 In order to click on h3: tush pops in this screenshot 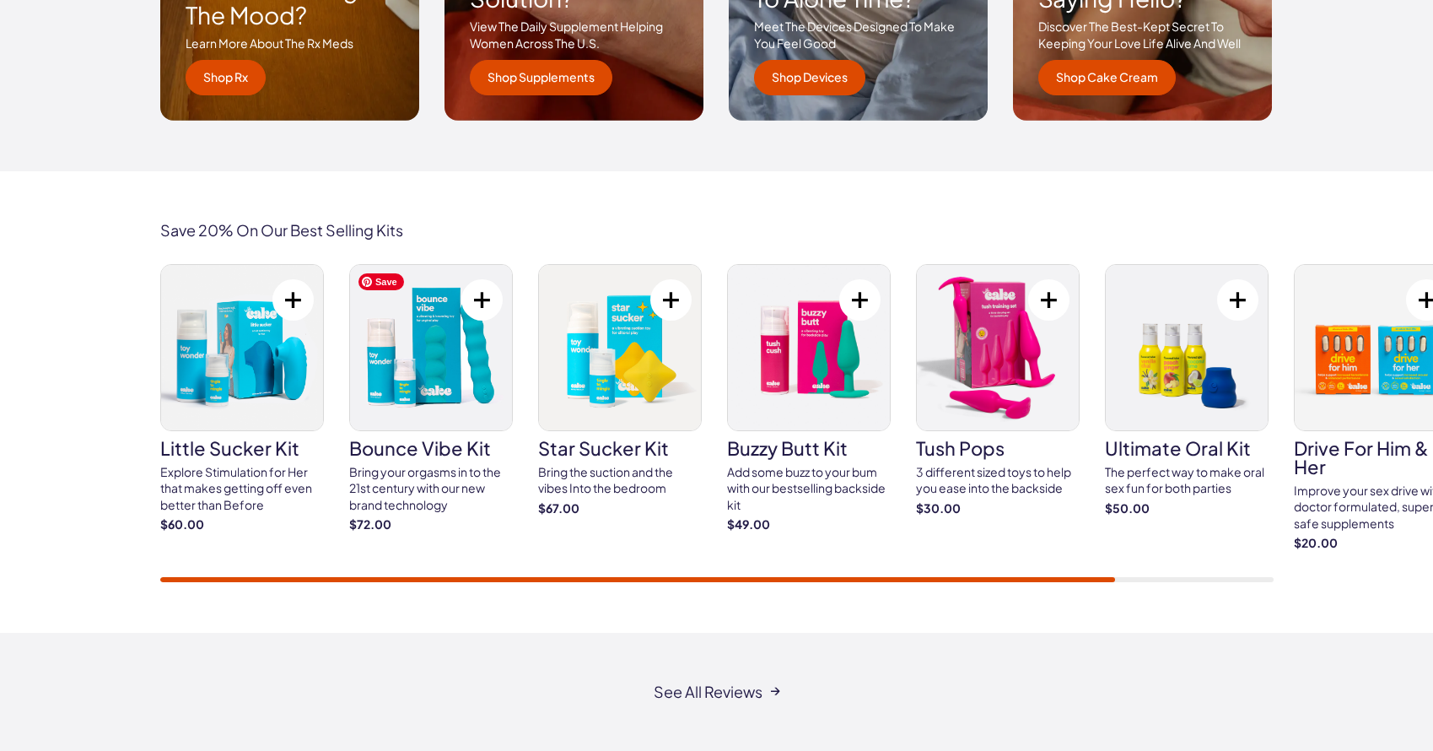, I will do `click(998, 448)`.